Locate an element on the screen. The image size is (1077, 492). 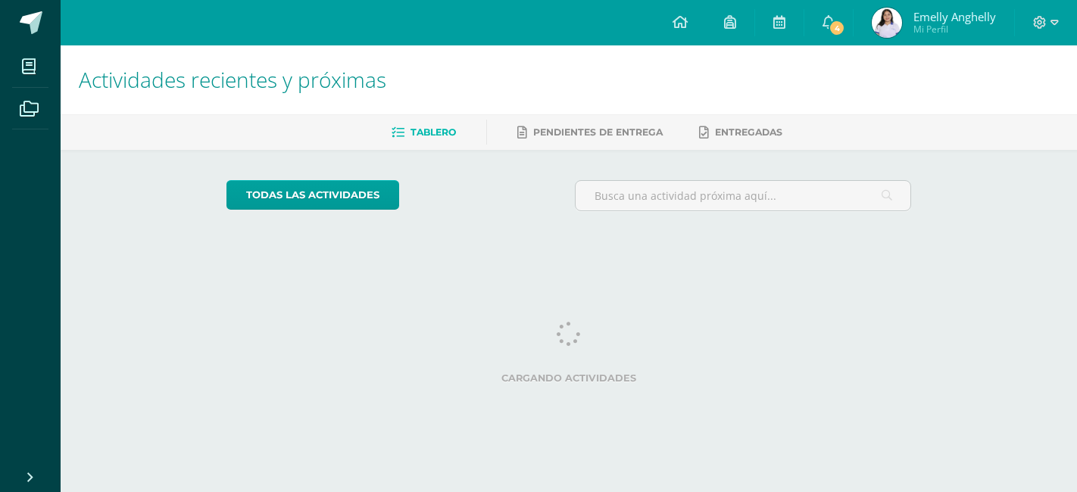
a: Pendientes de entrega is located at coordinates (590, 133).